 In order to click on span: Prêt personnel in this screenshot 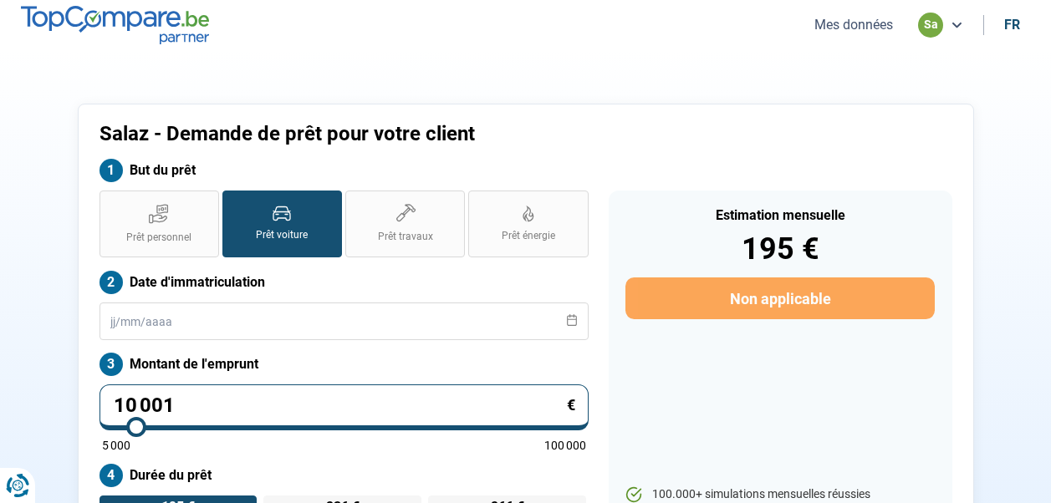, I will do `click(159, 237)`.